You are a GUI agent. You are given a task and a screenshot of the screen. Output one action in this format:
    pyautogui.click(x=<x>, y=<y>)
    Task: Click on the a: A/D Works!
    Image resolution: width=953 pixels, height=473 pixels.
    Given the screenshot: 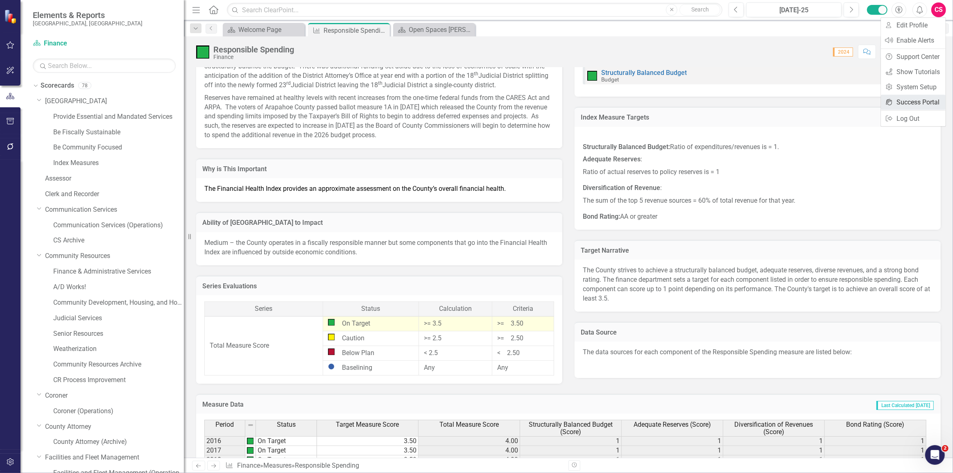 What is the action you would take?
    pyautogui.click(x=118, y=287)
    